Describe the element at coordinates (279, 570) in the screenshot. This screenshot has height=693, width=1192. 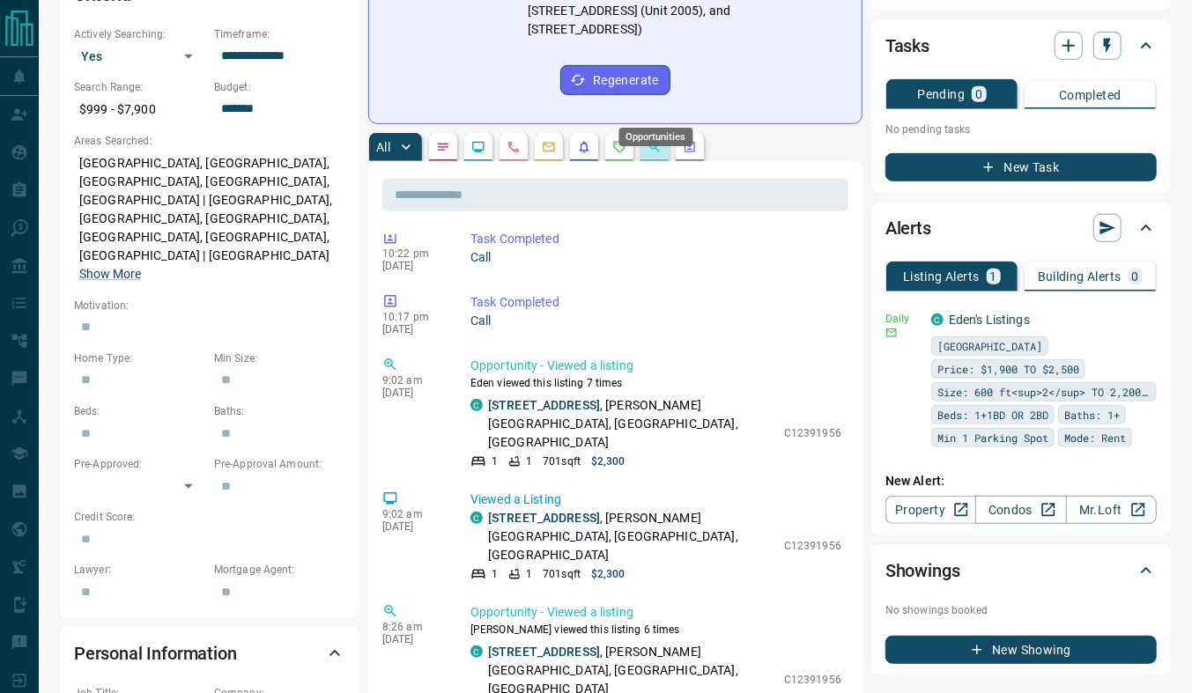
I see `p: Mortgage Agent:` at that location.